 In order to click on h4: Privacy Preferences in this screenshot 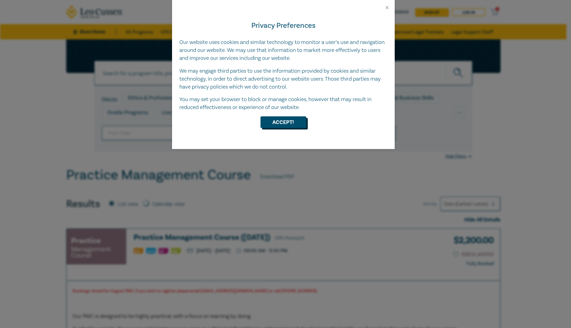, I will do `click(283, 26)`.